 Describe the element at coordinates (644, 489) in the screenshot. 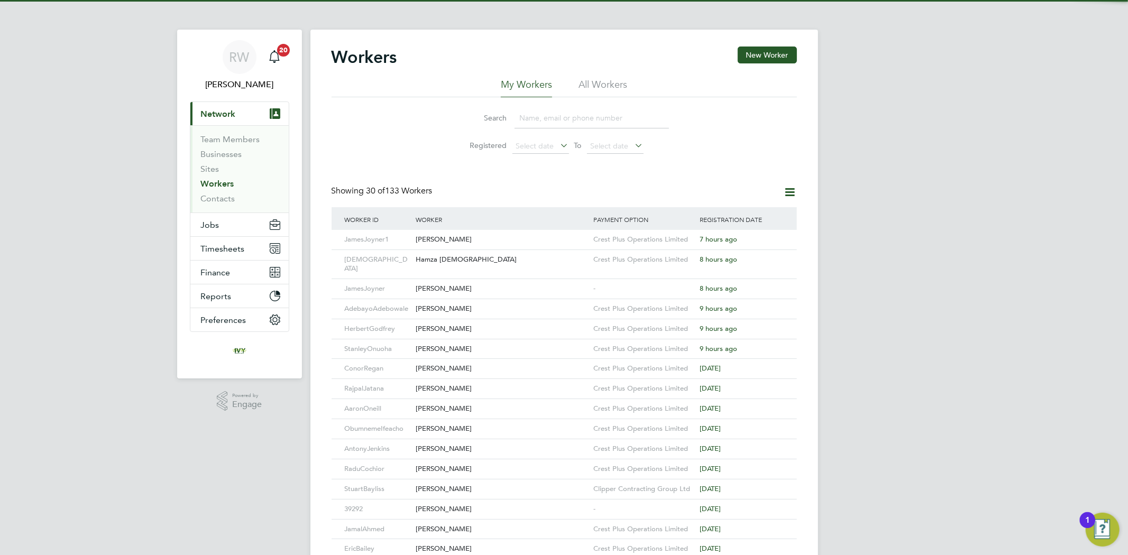

I see `div: Clipper Contracting Group Ltd` at that location.